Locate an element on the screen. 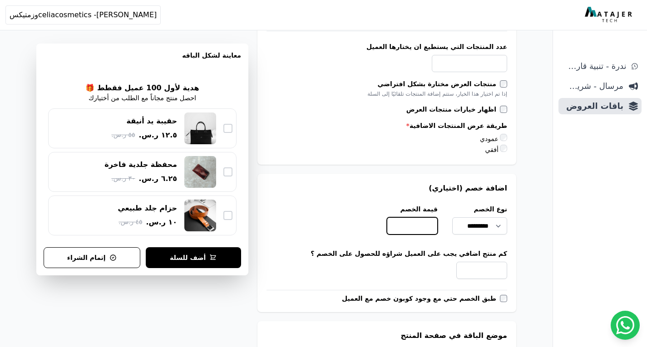  span: مرسال - شريط دعاية is located at coordinates (593, 86).